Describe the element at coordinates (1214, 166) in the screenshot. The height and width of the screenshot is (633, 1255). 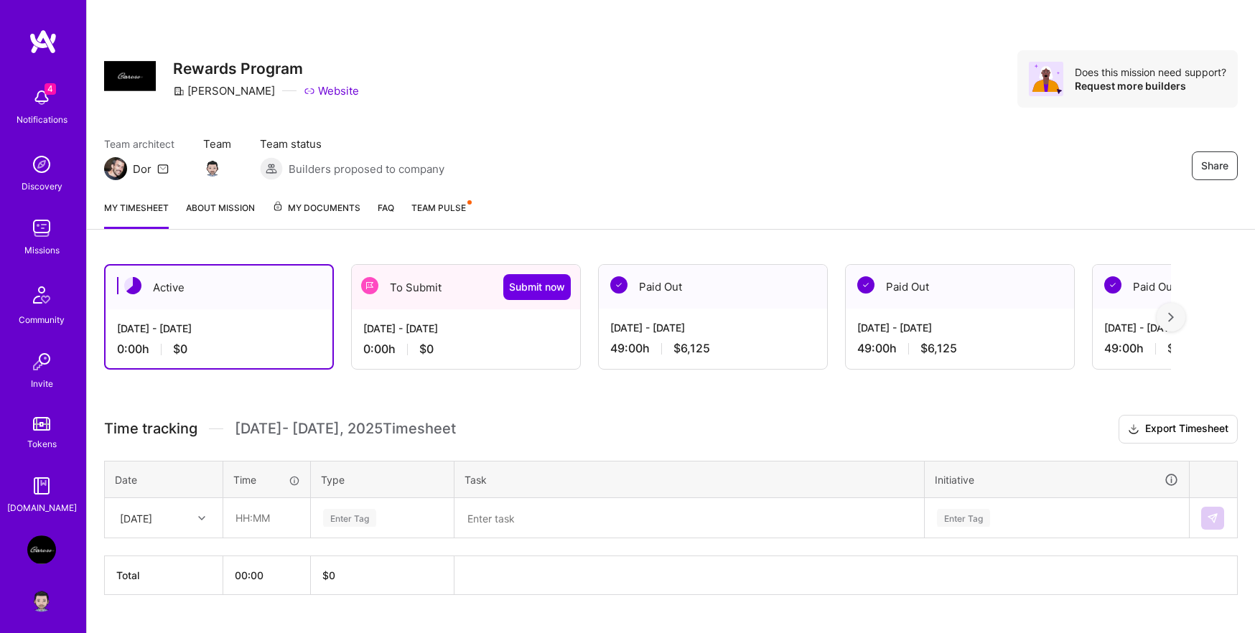
I see `button: Share` at that location.